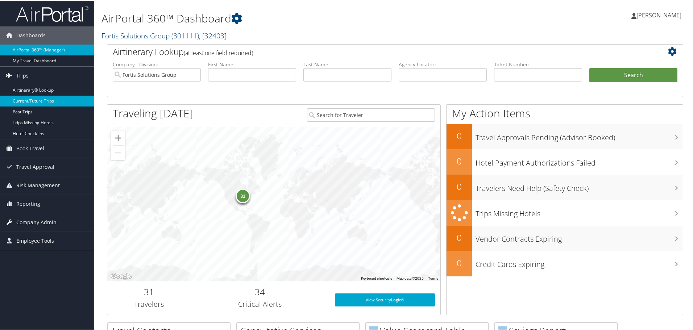 Image resolution: width=693 pixels, height=330 pixels. I want to click on label: Agency Locator:, so click(442, 64).